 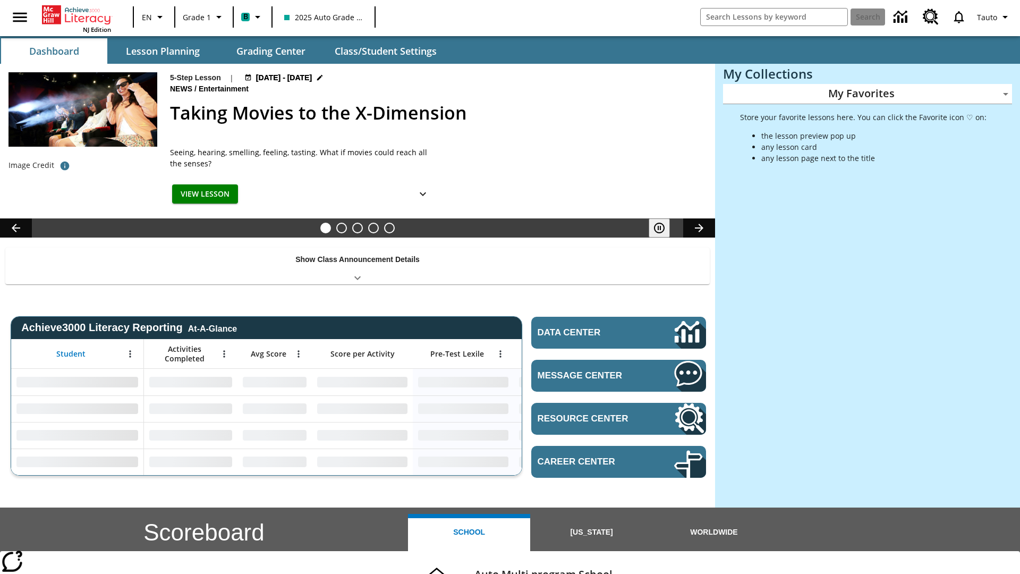 What do you see at coordinates (988, 17) in the screenshot?
I see `span: Tauto` at bounding box center [988, 17].